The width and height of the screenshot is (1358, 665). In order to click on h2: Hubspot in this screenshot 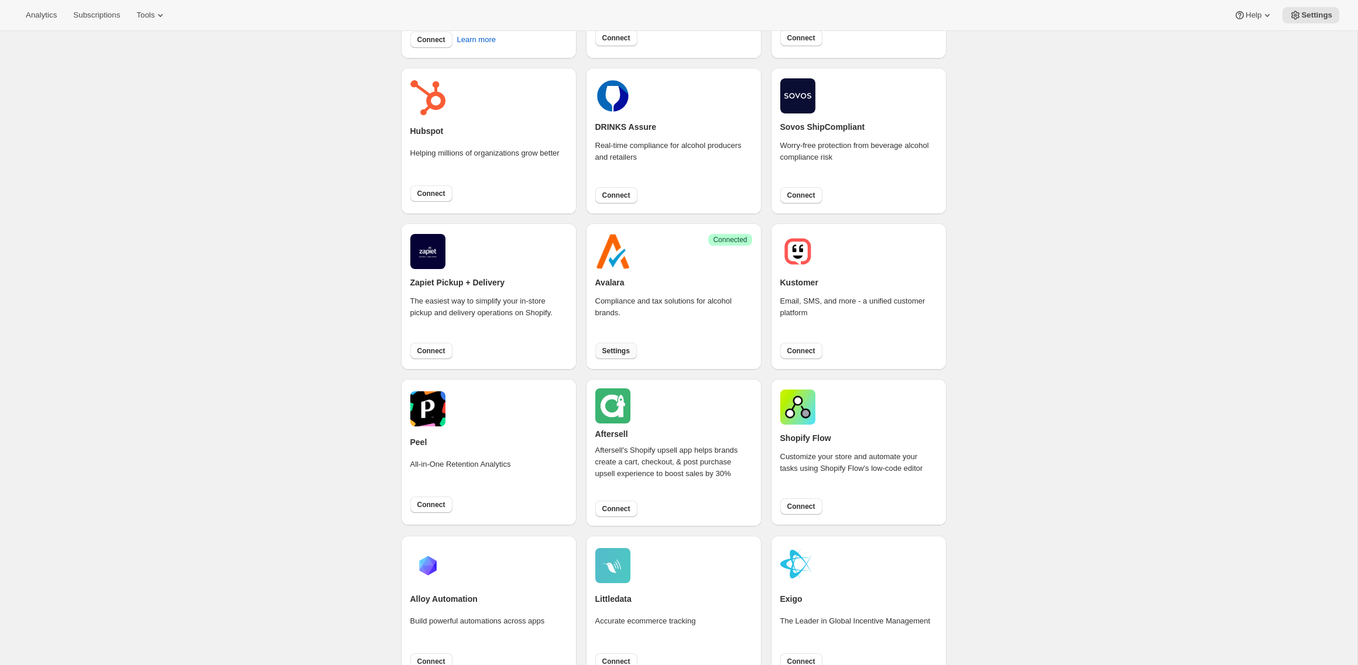, I will do `click(427, 131)`.